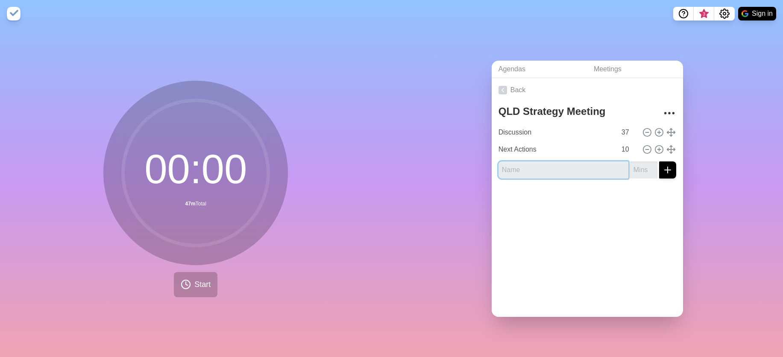  I want to click on img: google logo, so click(745, 14).